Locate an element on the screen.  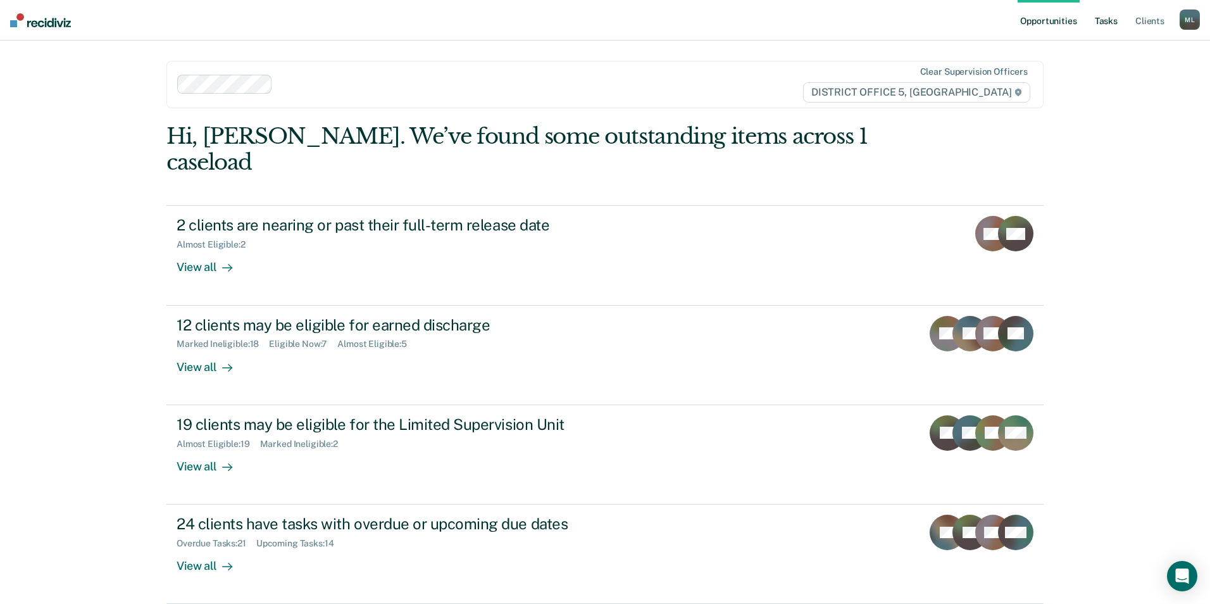
div: M L is located at coordinates (1190, 20).